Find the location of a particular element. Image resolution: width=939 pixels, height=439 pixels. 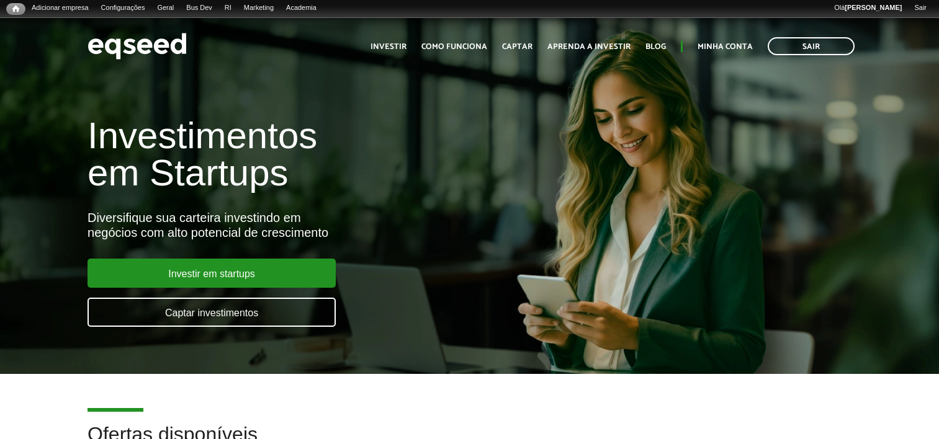

a: Captar is located at coordinates (517, 47).